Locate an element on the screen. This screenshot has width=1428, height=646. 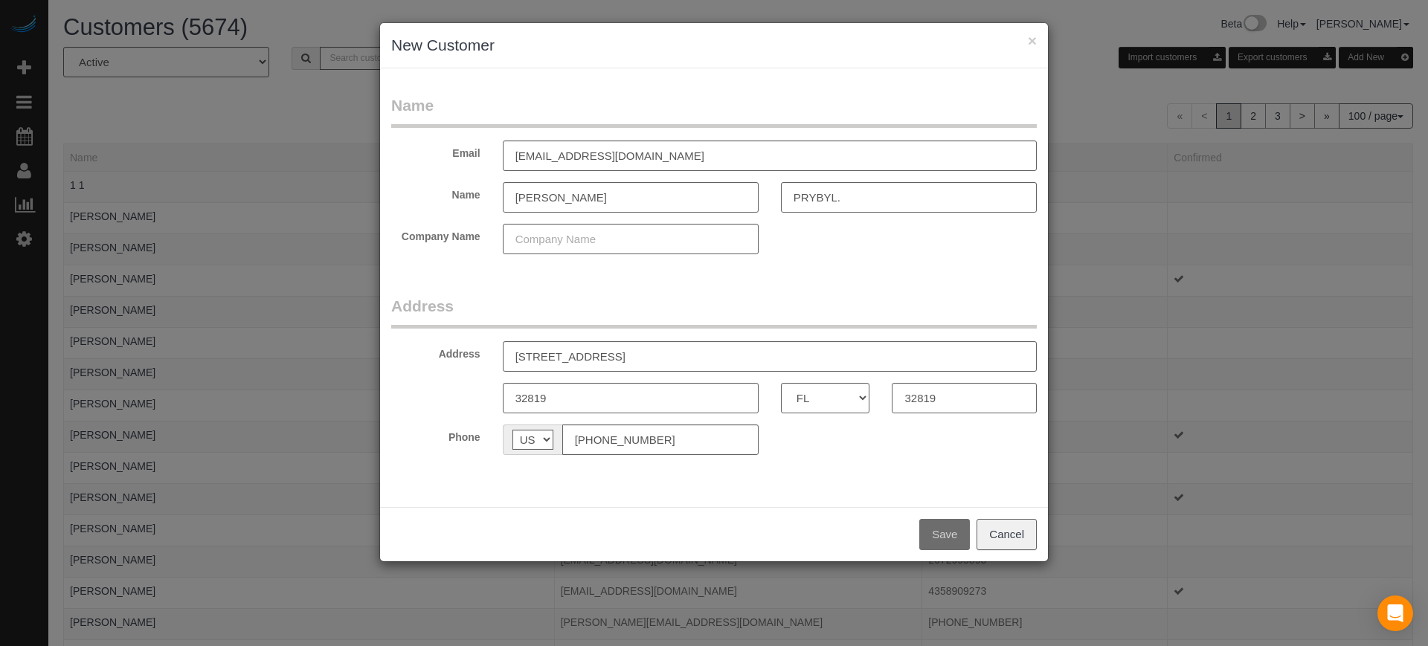
legend: Address is located at coordinates (714, 312).